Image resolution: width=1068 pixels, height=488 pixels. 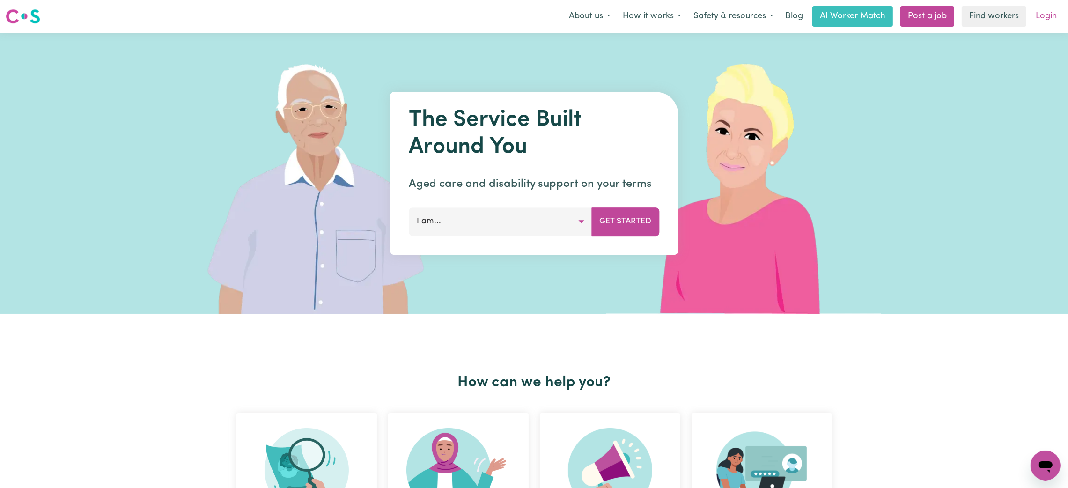 What do you see at coordinates (500, 221) in the screenshot?
I see `button: I am...` at bounding box center [500, 221].